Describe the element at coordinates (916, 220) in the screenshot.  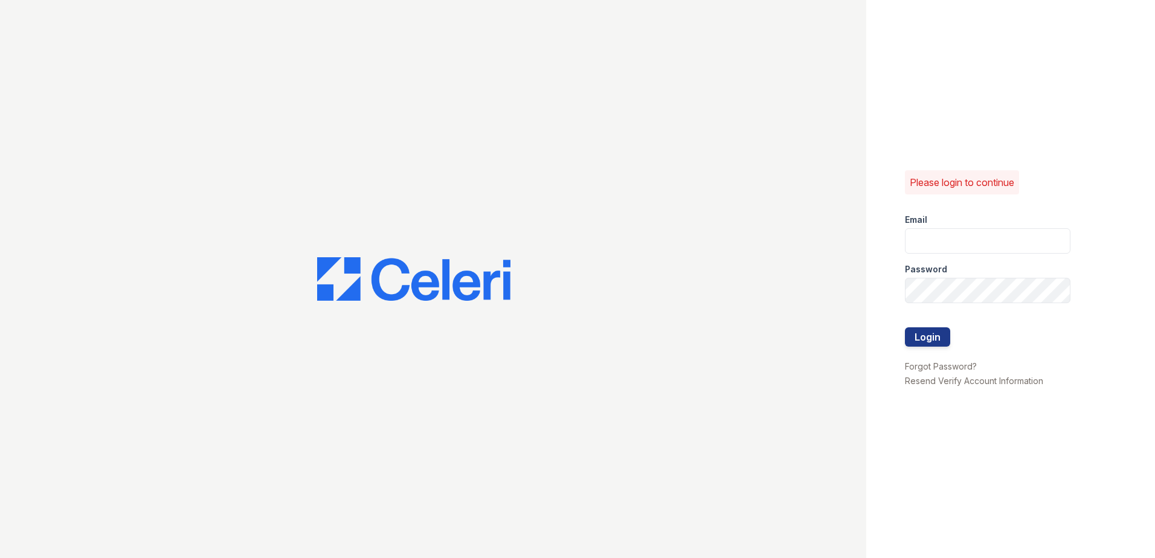
I see `label: Email` at that location.